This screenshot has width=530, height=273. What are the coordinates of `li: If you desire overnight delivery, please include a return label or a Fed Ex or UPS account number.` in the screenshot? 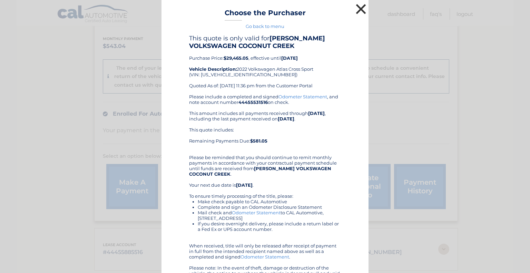 It's located at (269, 226).